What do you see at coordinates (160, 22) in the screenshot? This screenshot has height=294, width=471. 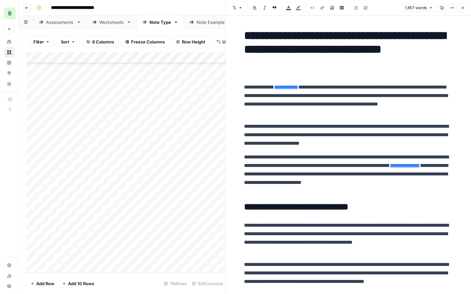 I see `a: Note Type` at bounding box center [160, 22].